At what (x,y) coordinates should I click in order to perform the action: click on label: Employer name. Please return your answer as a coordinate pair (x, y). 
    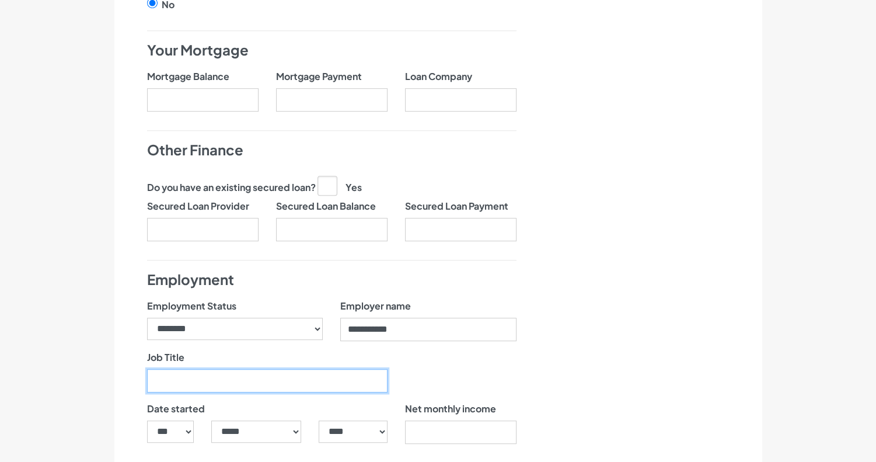
    Looking at the image, I should click on (375, 306).